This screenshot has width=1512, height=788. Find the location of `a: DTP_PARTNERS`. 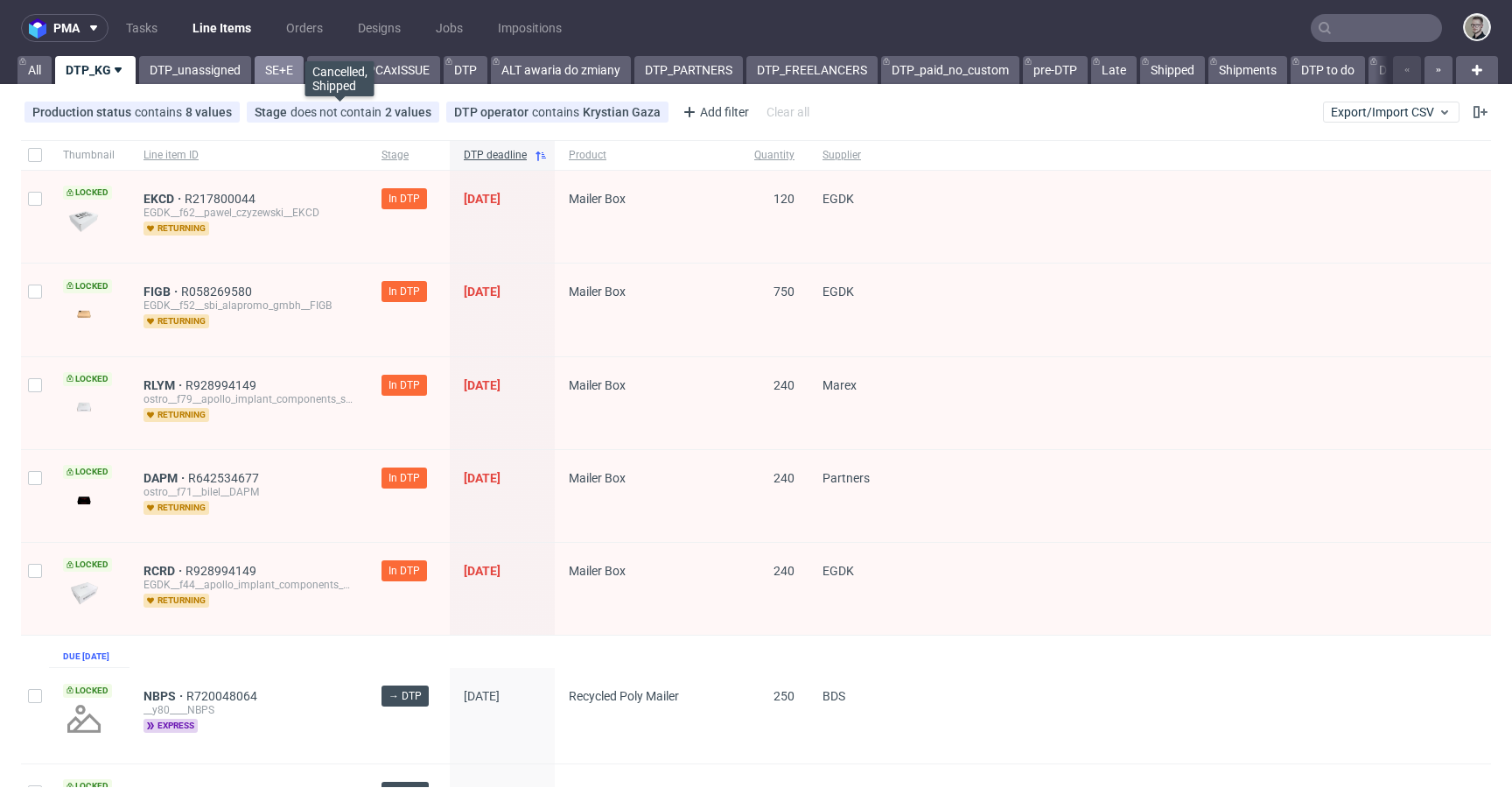

a: DTP_PARTNERS is located at coordinates (689, 70).